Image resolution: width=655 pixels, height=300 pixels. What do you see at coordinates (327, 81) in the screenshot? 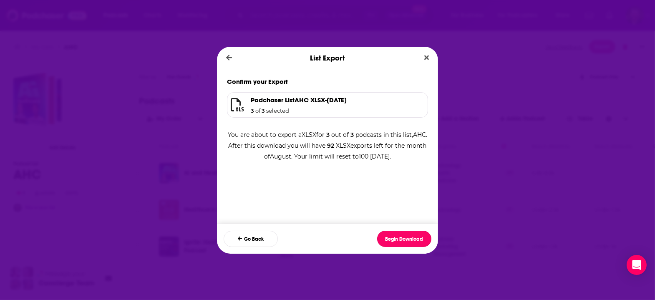
I see `h1: Confirm your Export` at bounding box center [327, 81].